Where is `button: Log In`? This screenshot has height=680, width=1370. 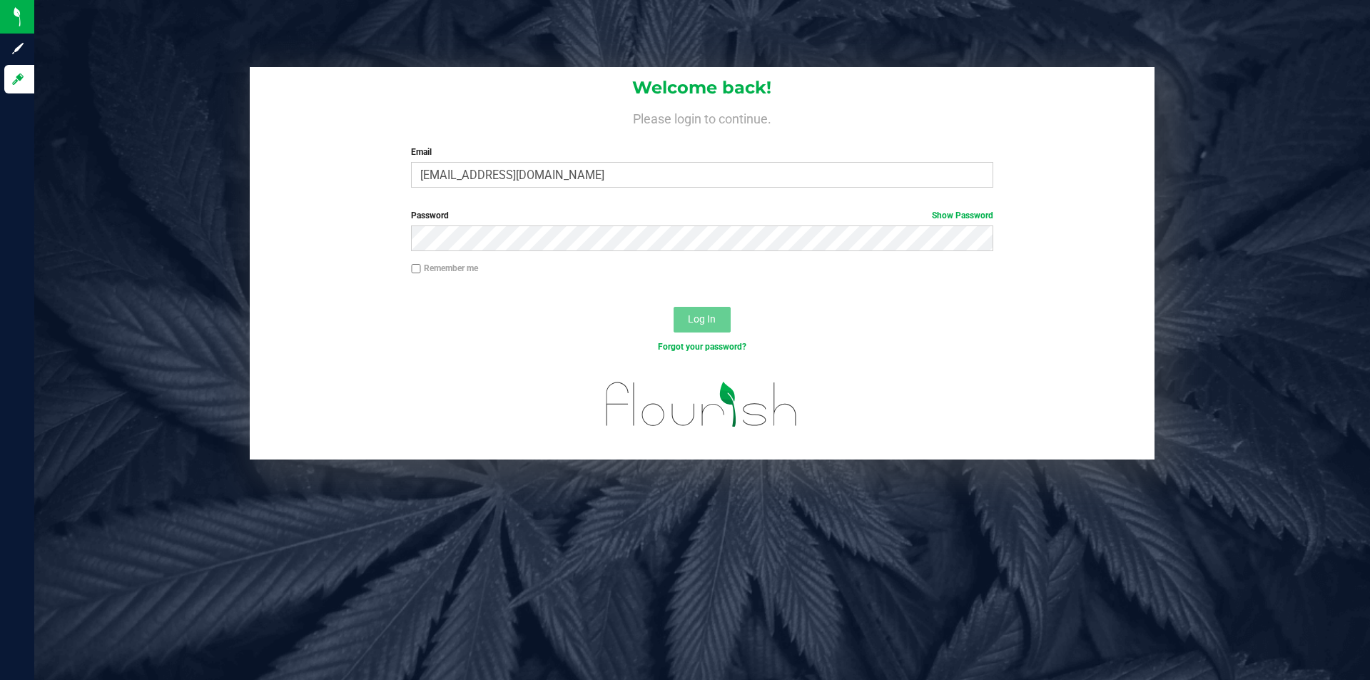 button: Log In is located at coordinates (702, 320).